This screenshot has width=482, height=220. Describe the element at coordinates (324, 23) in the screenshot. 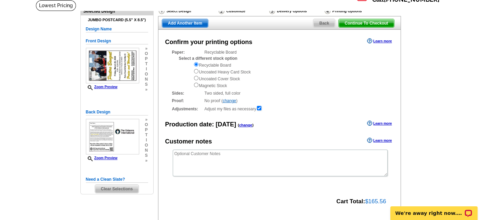

I see `a: Back` at that location.